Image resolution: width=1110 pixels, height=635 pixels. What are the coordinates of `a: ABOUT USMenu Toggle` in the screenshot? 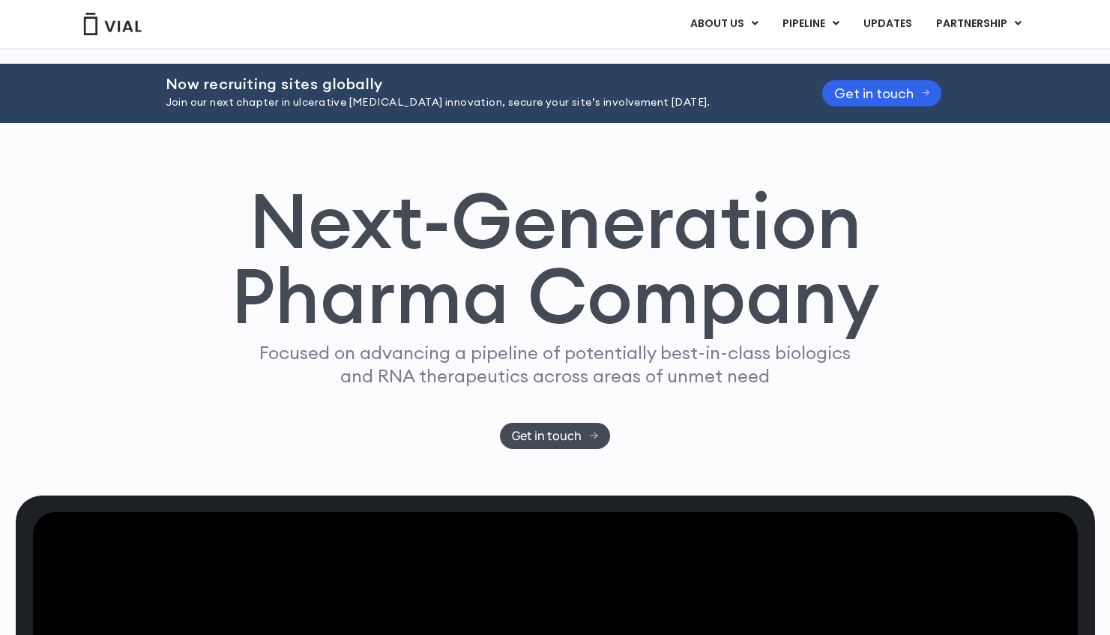 It's located at (724, 24).